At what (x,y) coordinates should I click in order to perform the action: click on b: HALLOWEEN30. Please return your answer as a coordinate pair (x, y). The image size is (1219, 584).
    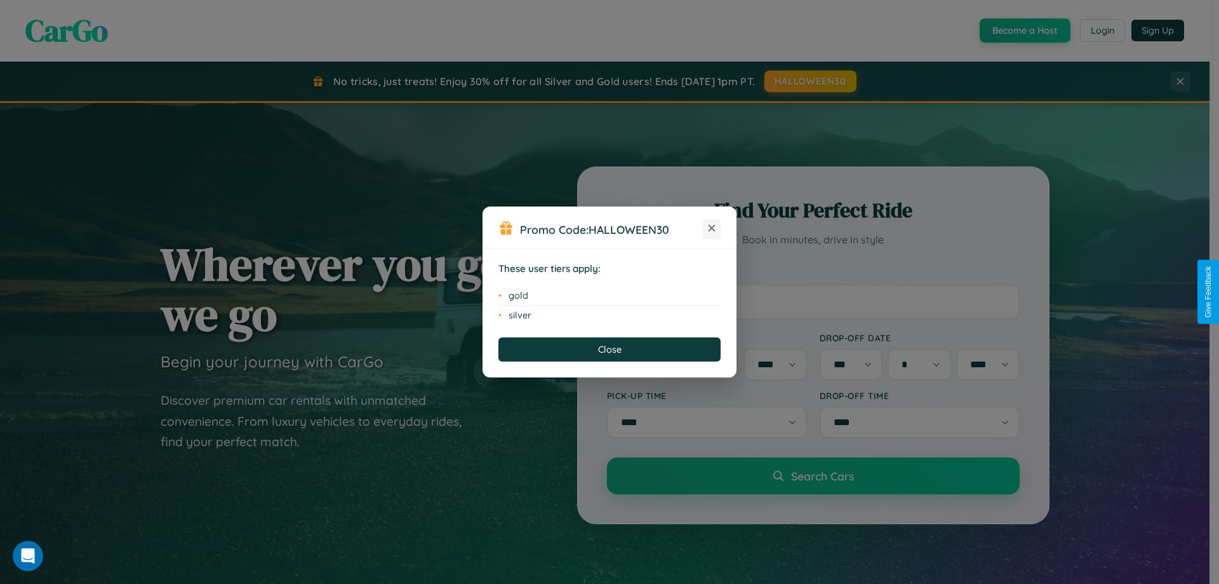
    Looking at the image, I should click on (629, 229).